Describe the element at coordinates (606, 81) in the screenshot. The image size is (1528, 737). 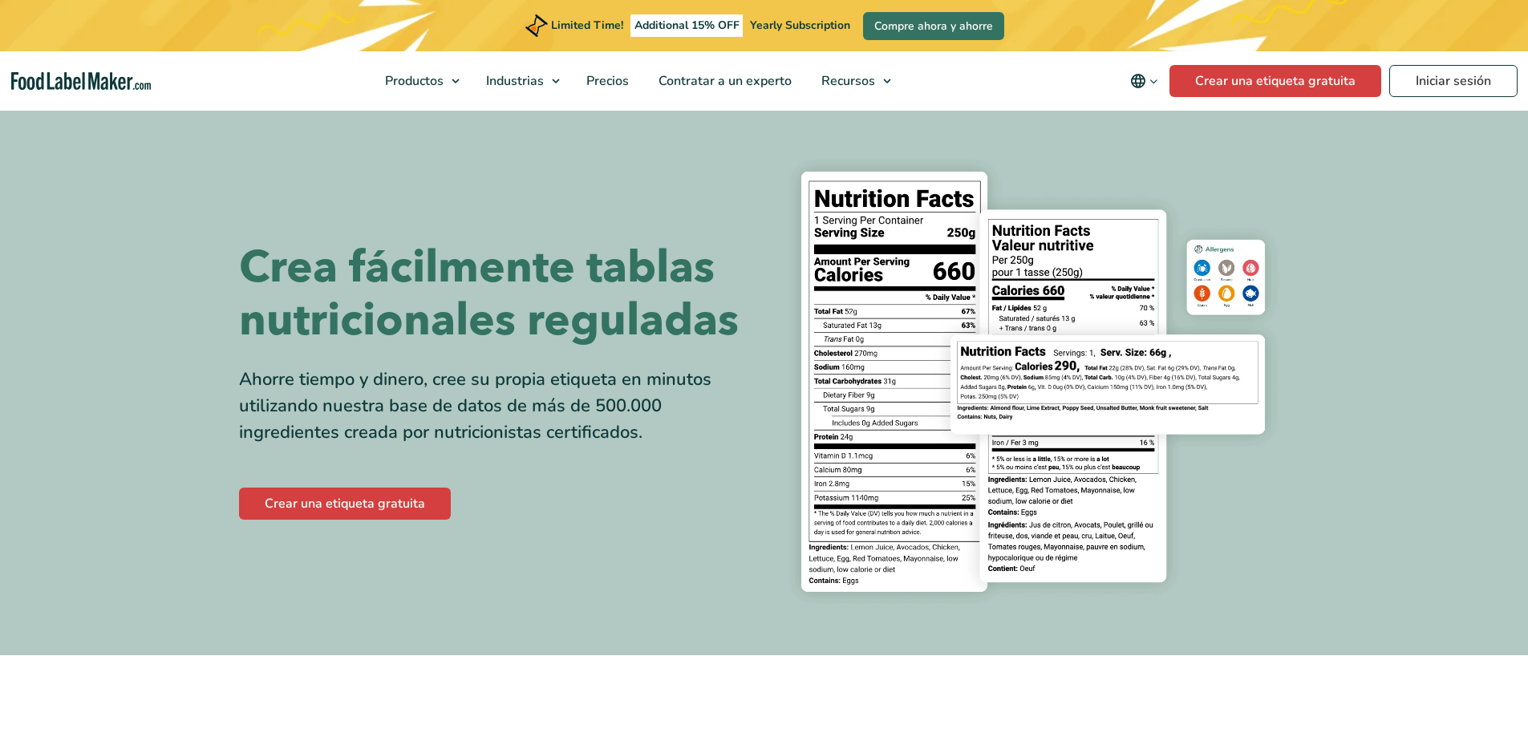
I see `span: Precios` at that location.